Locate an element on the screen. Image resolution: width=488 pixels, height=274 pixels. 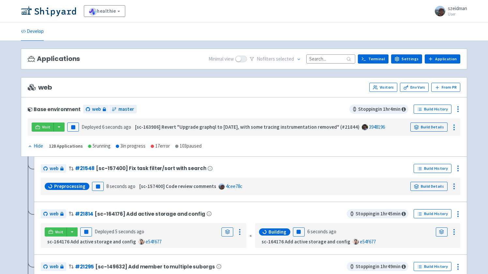
div: 128 Applications is located at coordinates (66, 146).